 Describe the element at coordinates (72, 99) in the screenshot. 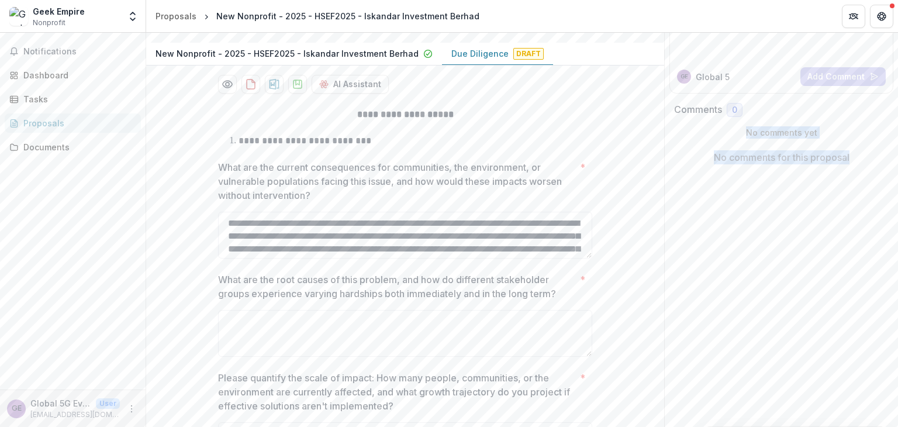

I see `a: Tasks` at that location.